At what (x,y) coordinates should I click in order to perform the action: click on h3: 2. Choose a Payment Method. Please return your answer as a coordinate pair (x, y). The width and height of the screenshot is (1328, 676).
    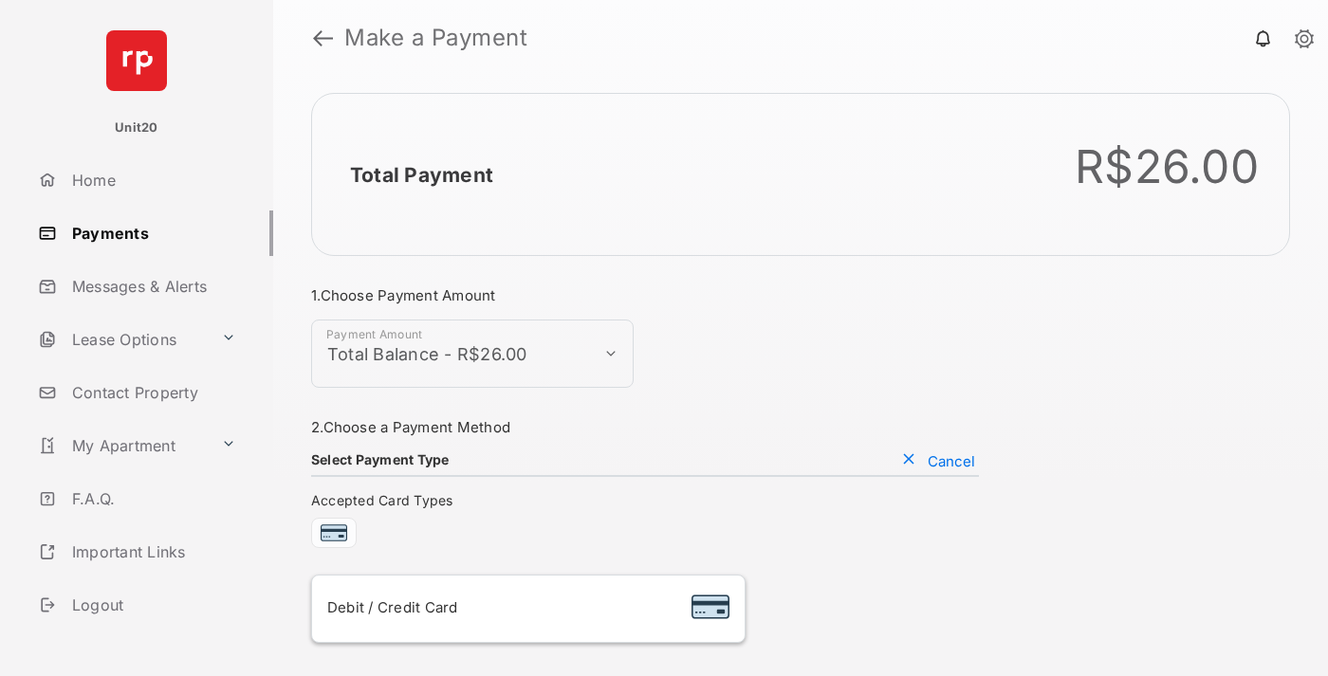
    Looking at the image, I should click on (645, 427).